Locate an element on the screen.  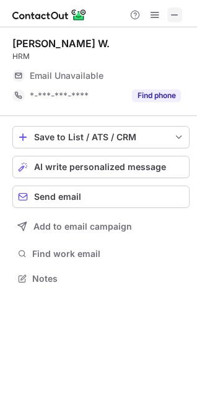
button: Send email is located at coordinates (101, 197).